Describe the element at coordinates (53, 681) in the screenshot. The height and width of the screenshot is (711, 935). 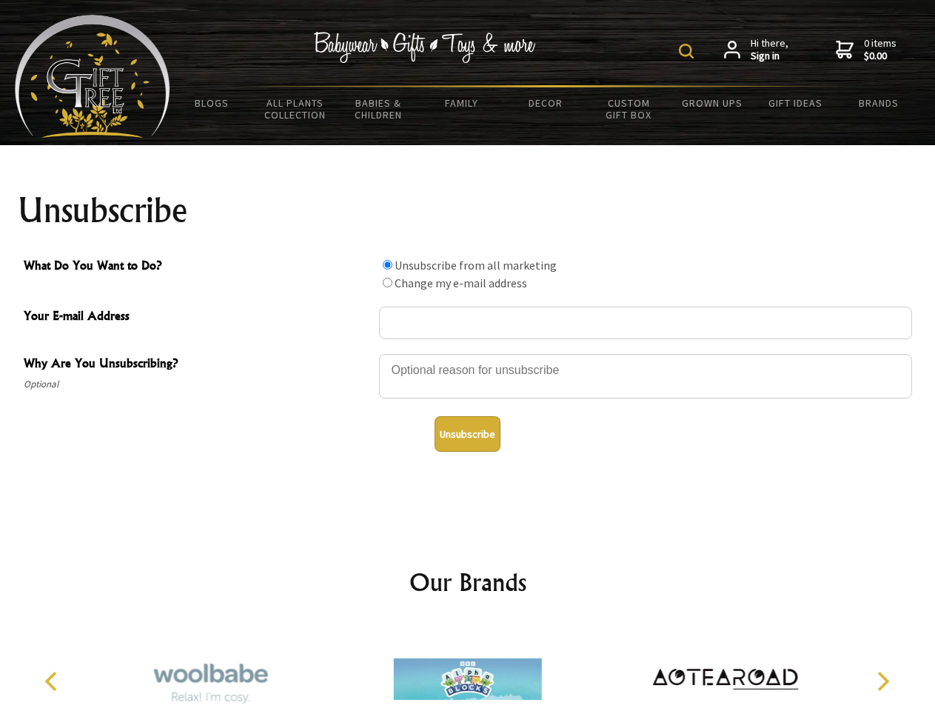
I see `button: Previous` at that location.